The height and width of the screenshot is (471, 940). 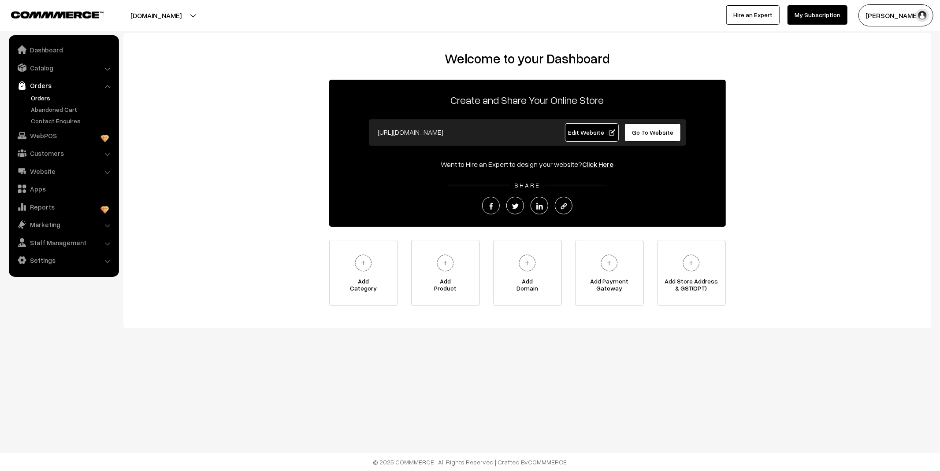 What do you see at coordinates (527, 100) in the screenshot?
I see `p: Create and Share Your Online Store` at bounding box center [527, 100].